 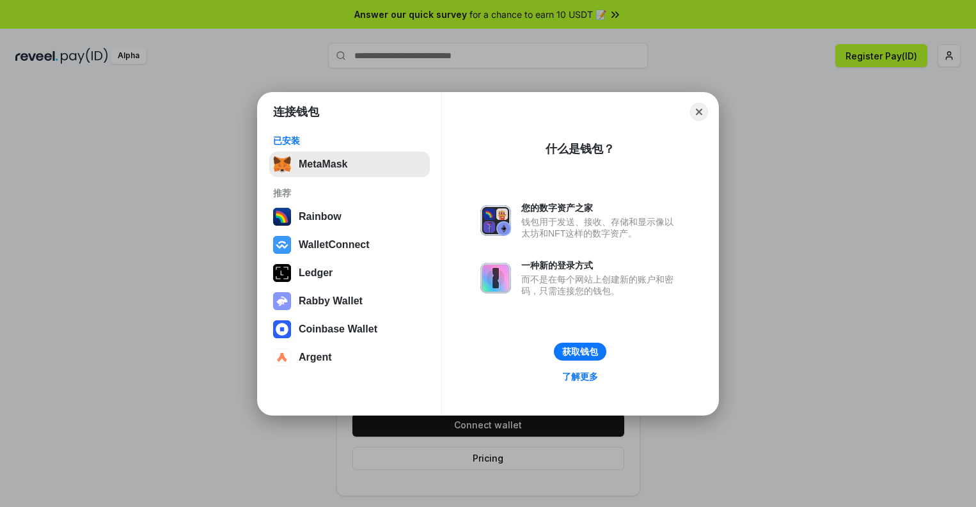 I want to click on button: WalletConnect, so click(x=349, y=245).